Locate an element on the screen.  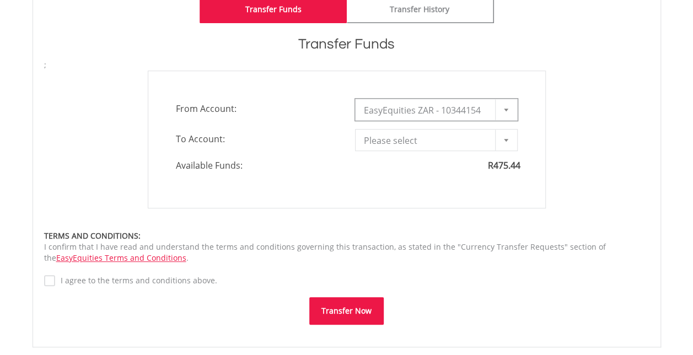
h1: Transfer Funds is located at coordinates (347, 44).